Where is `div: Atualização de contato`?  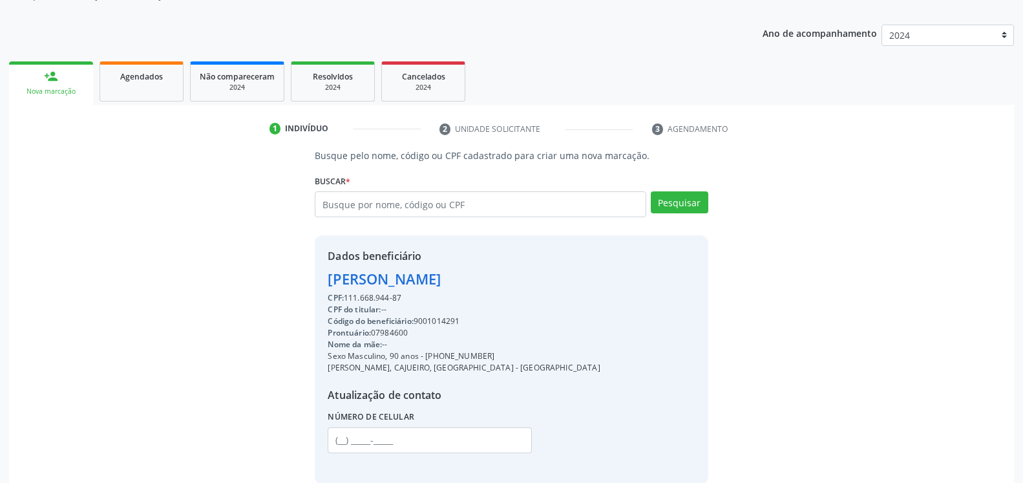 div: Atualização de contato is located at coordinates (463, 395).